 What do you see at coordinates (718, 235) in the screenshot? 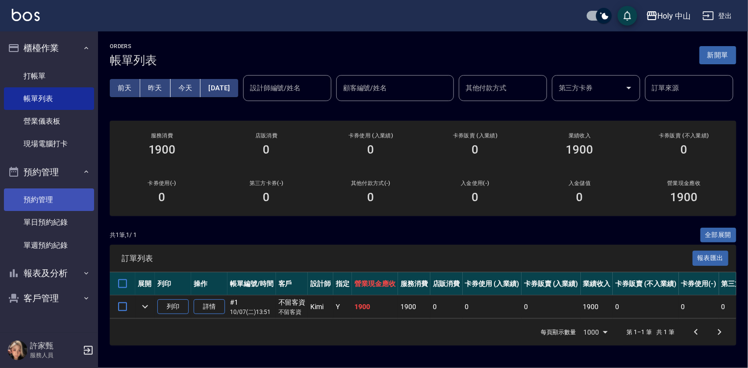
I see `button: 全部展開` at bounding box center [718, 235].